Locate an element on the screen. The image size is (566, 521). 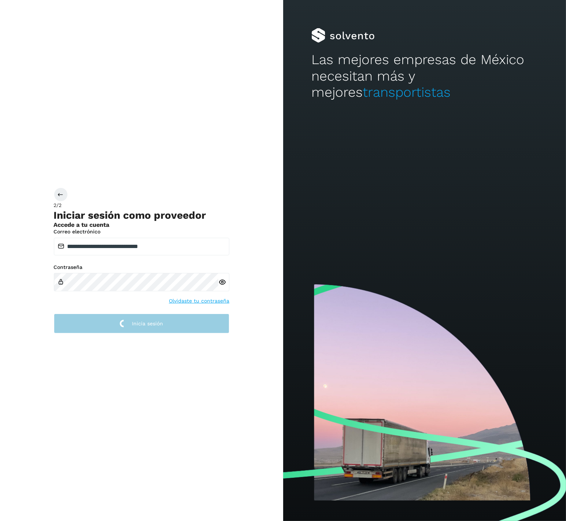
h2: Las mejores empresas de México necesitan más y mejores is located at coordinates (425, 76).